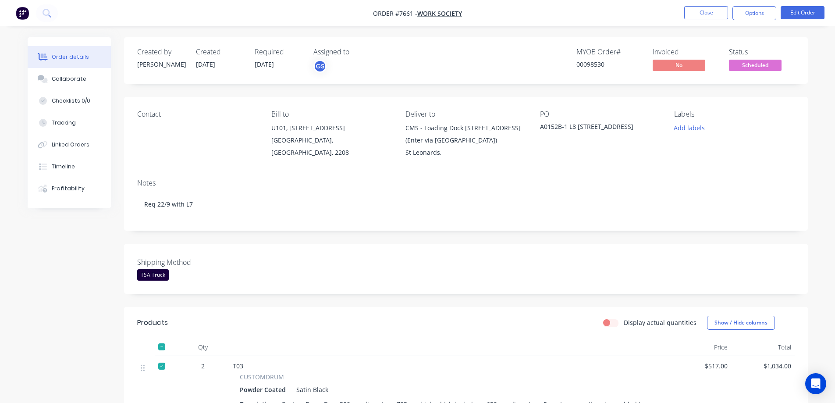 The height and width of the screenshot is (403, 835). I want to click on div: Tracking, so click(64, 123).